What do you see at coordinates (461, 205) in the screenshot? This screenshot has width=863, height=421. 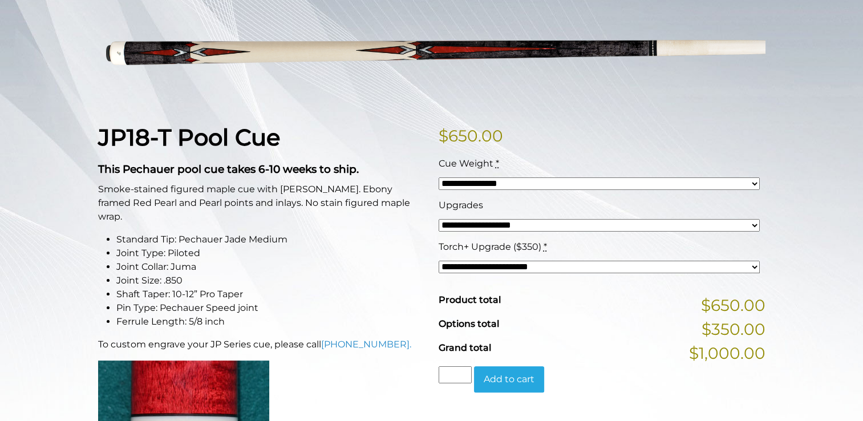 I see `span: Upgrades` at bounding box center [461, 205].